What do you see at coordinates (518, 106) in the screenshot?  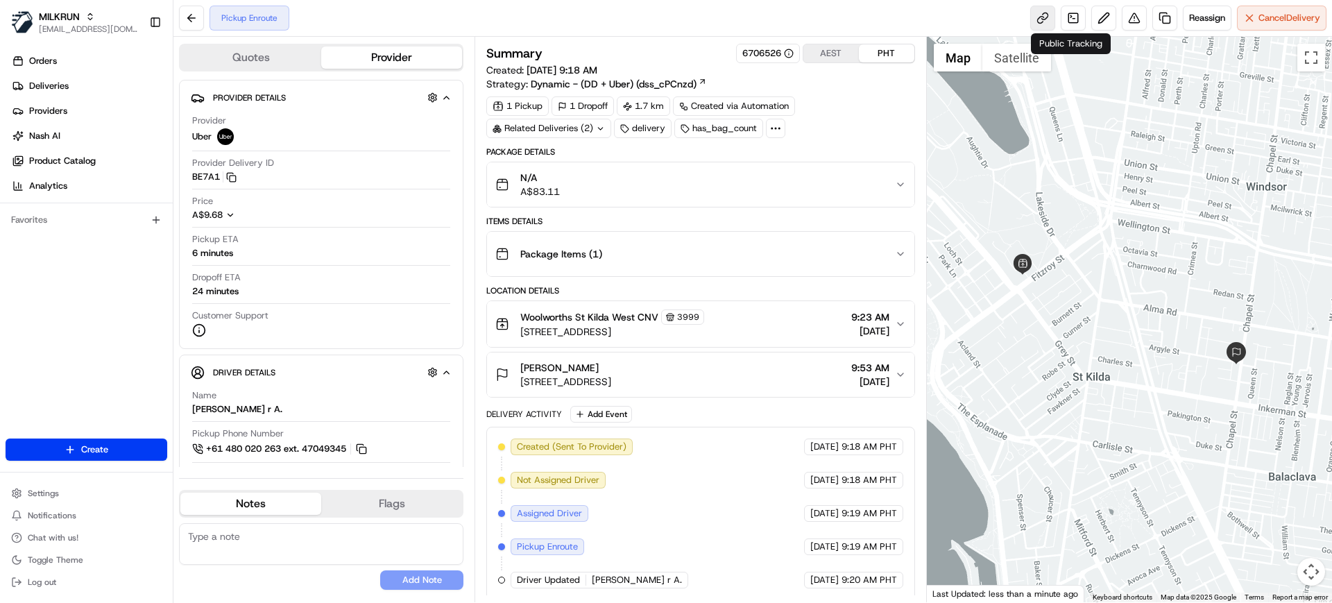 I see `div: 1 Pickup` at bounding box center [518, 106].